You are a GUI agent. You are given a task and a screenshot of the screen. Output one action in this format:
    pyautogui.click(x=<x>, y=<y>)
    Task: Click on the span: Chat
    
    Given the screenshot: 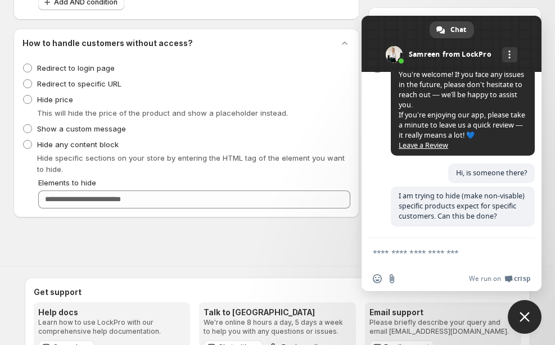 What is the action you would take?
    pyautogui.click(x=458, y=30)
    